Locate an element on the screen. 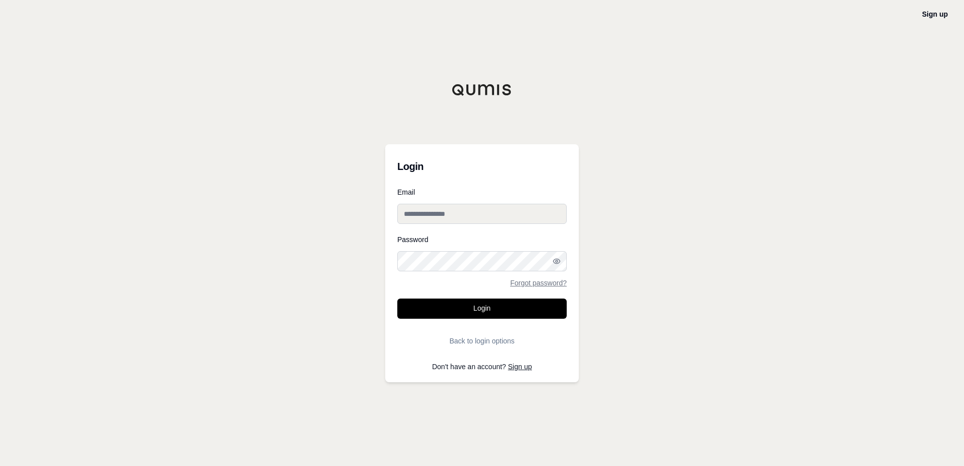 The width and height of the screenshot is (964, 466). label: Email is located at coordinates (482, 192).